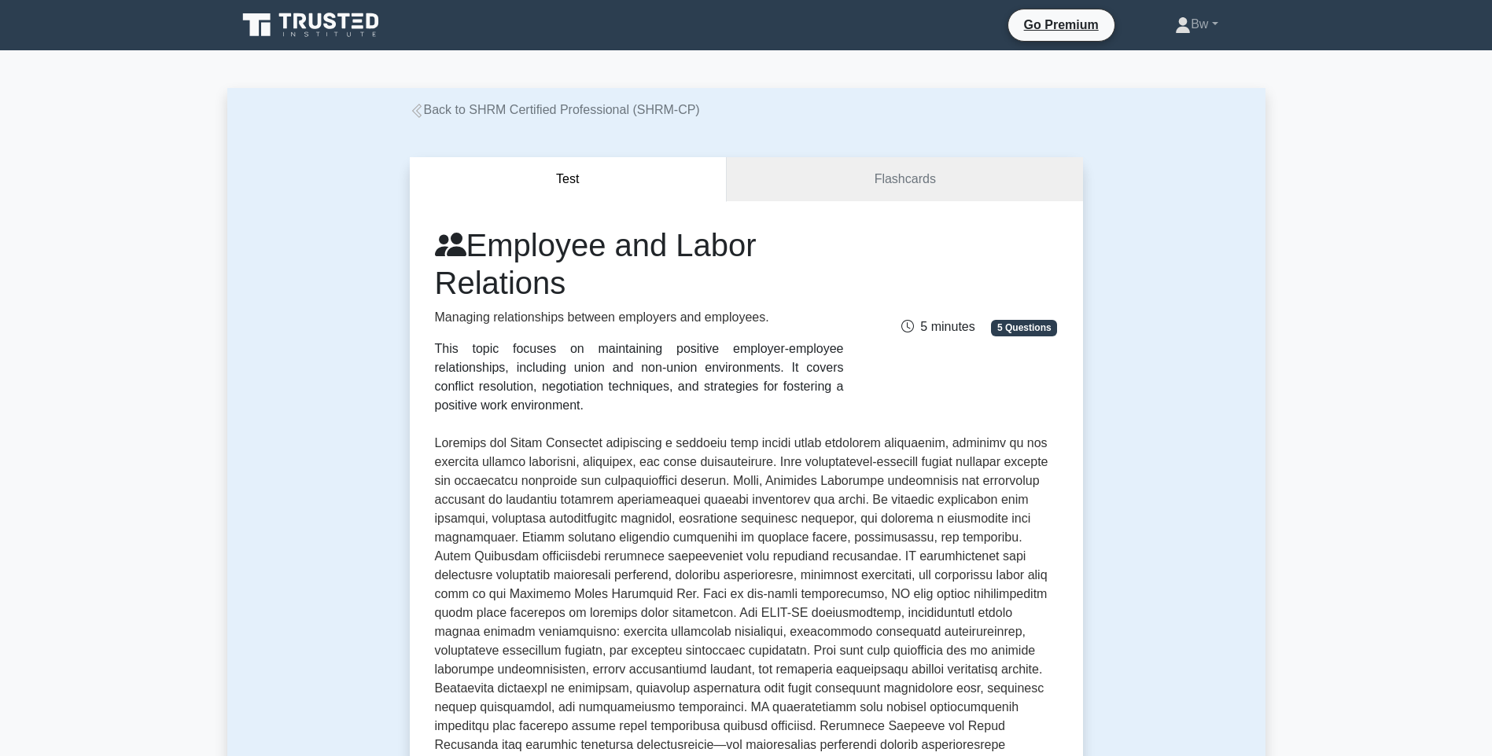 This screenshot has height=756, width=1492. What do you see at coordinates (937, 326) in the screenshot?
I see `span: 5 minutes` at bounding box center [937, 326].